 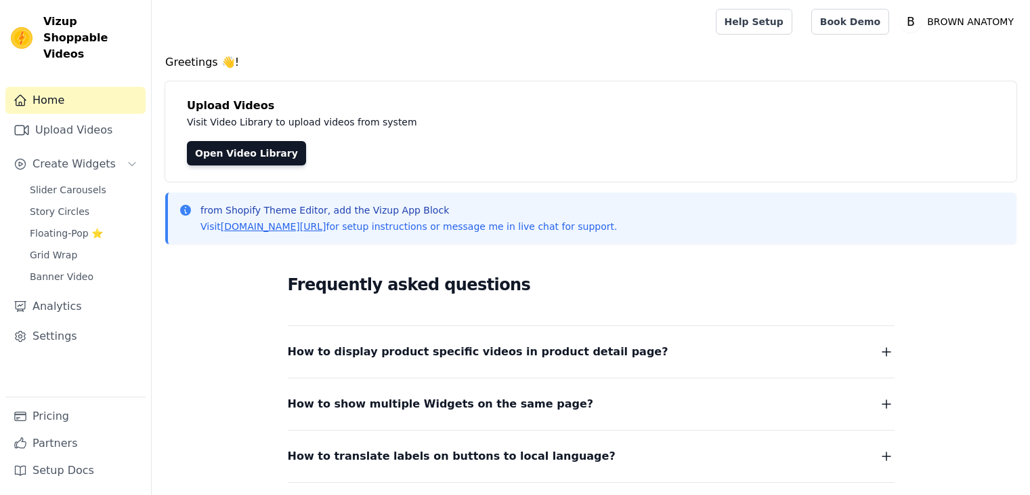 I want to click on a: Open Video Library, so click(x=247, y=153).